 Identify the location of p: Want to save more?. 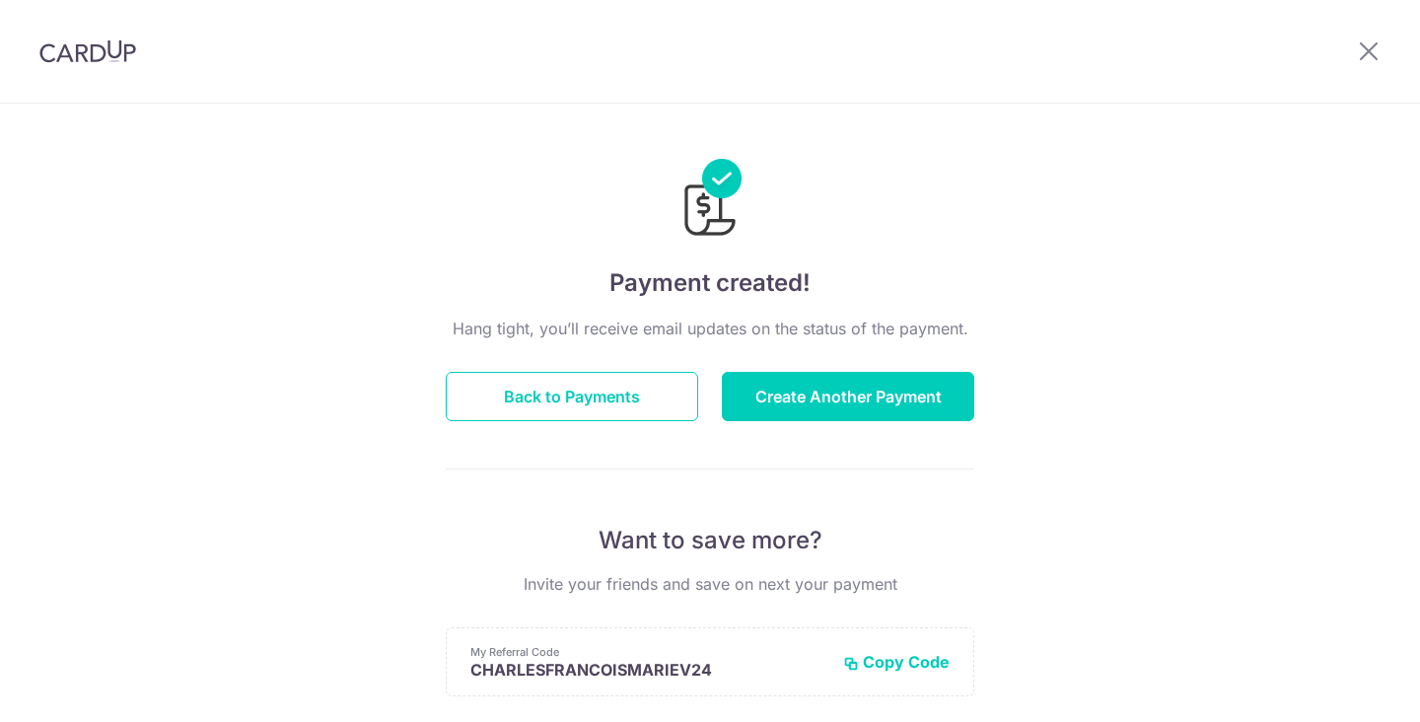
(710, 541).